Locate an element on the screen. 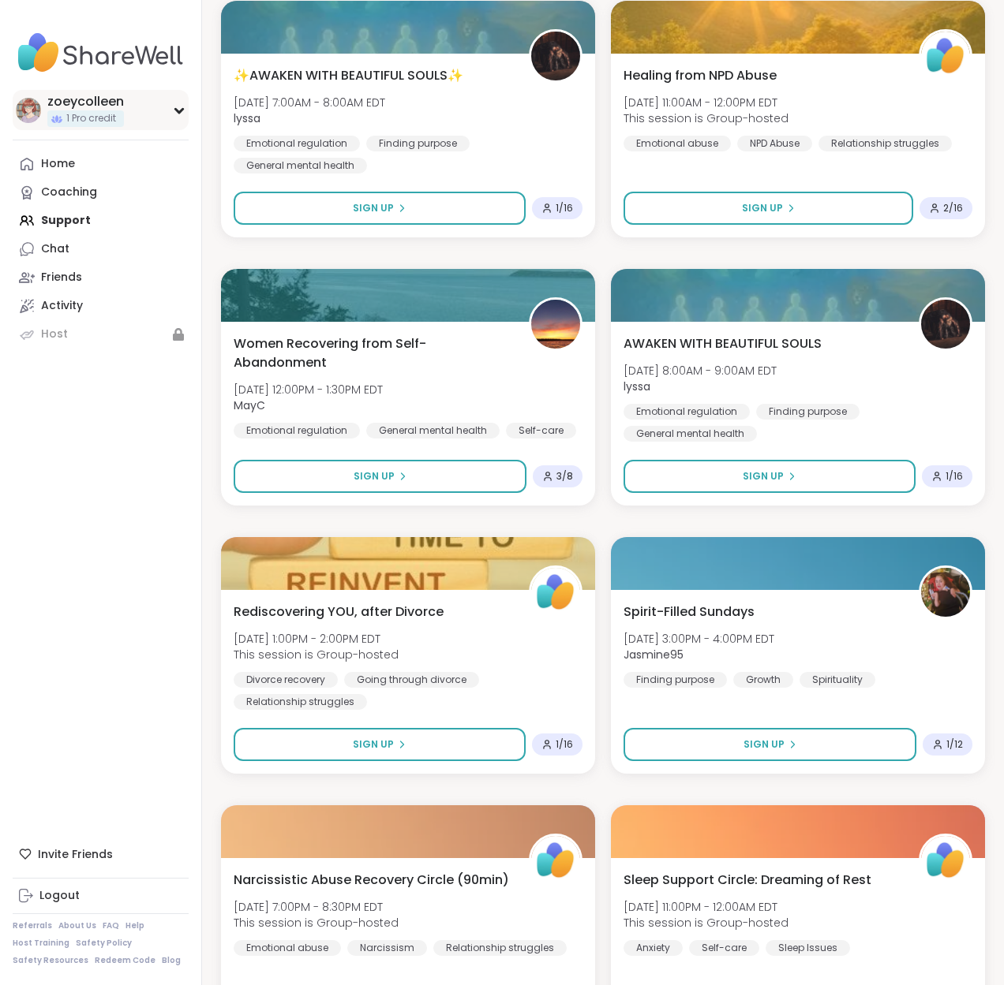 Image resolution: width=1004 pixels, height=985 pixels. a: Coaching is located at coordinates (100, 192).